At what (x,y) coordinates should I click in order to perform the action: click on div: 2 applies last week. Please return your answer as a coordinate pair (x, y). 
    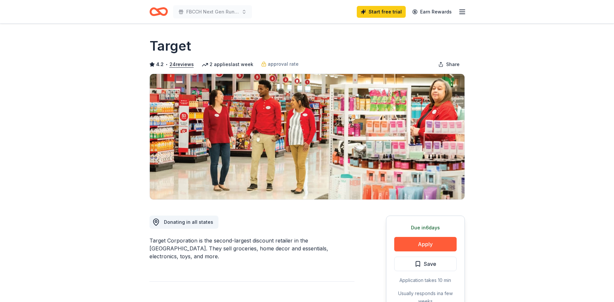
    Looking at the image, I should click on (227, 64).